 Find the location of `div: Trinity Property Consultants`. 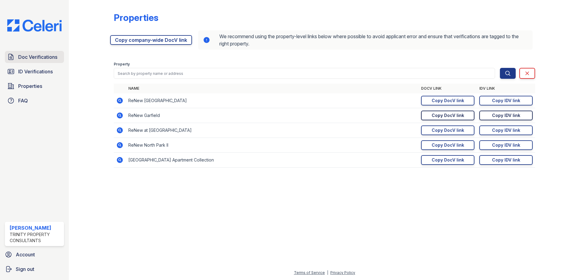

div: Trinity Property Consultants is located at coordinates (36, 238).